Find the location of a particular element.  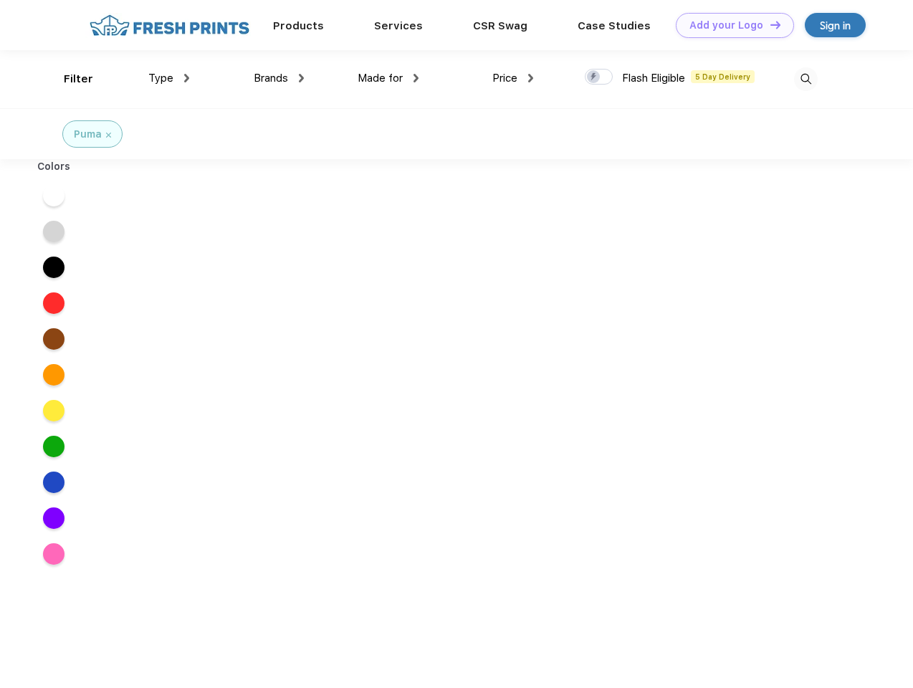

a: Products is located at coordinates (298, 26).